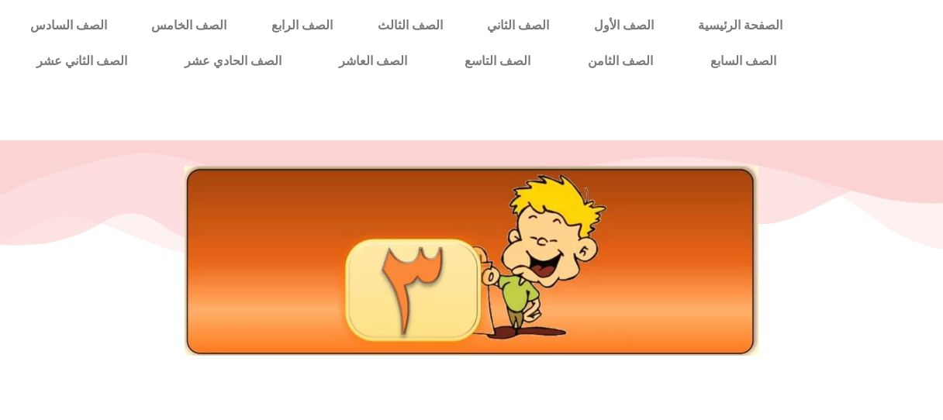 The width and height of the screenshot is (943, 420). What do you see at coordinates (81, 61) in the screenshot?
I see `a: الصف الثاني عشر` at bounding box center [81, 61].